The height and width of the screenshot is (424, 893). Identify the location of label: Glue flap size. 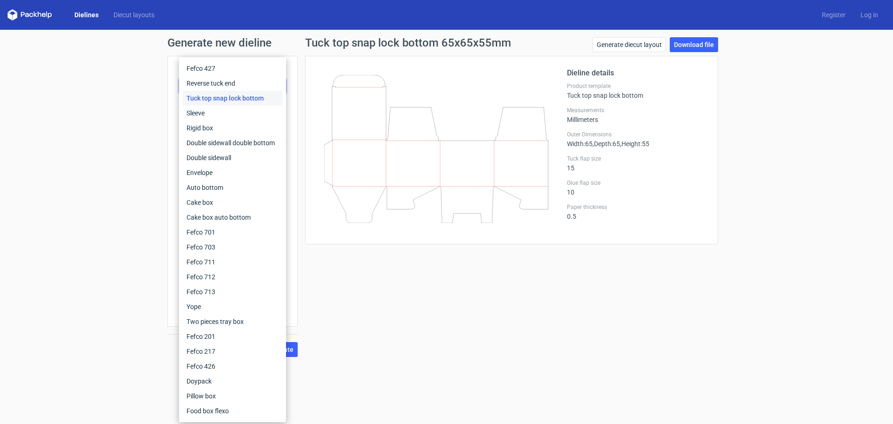
(637, 183).